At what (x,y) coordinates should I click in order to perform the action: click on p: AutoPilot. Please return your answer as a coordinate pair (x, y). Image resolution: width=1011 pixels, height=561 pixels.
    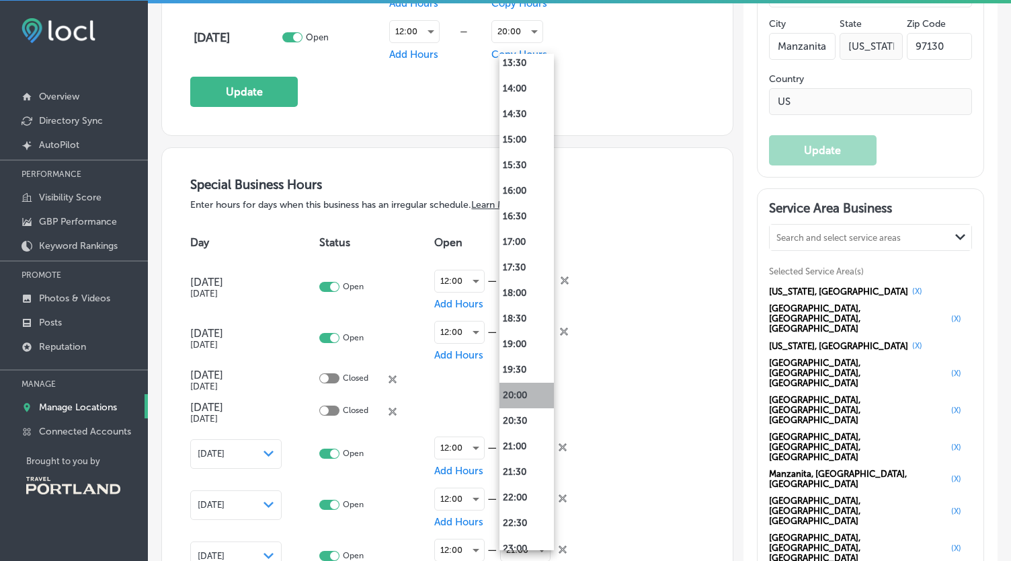
    Looking at the image, I should click on (59, 145).